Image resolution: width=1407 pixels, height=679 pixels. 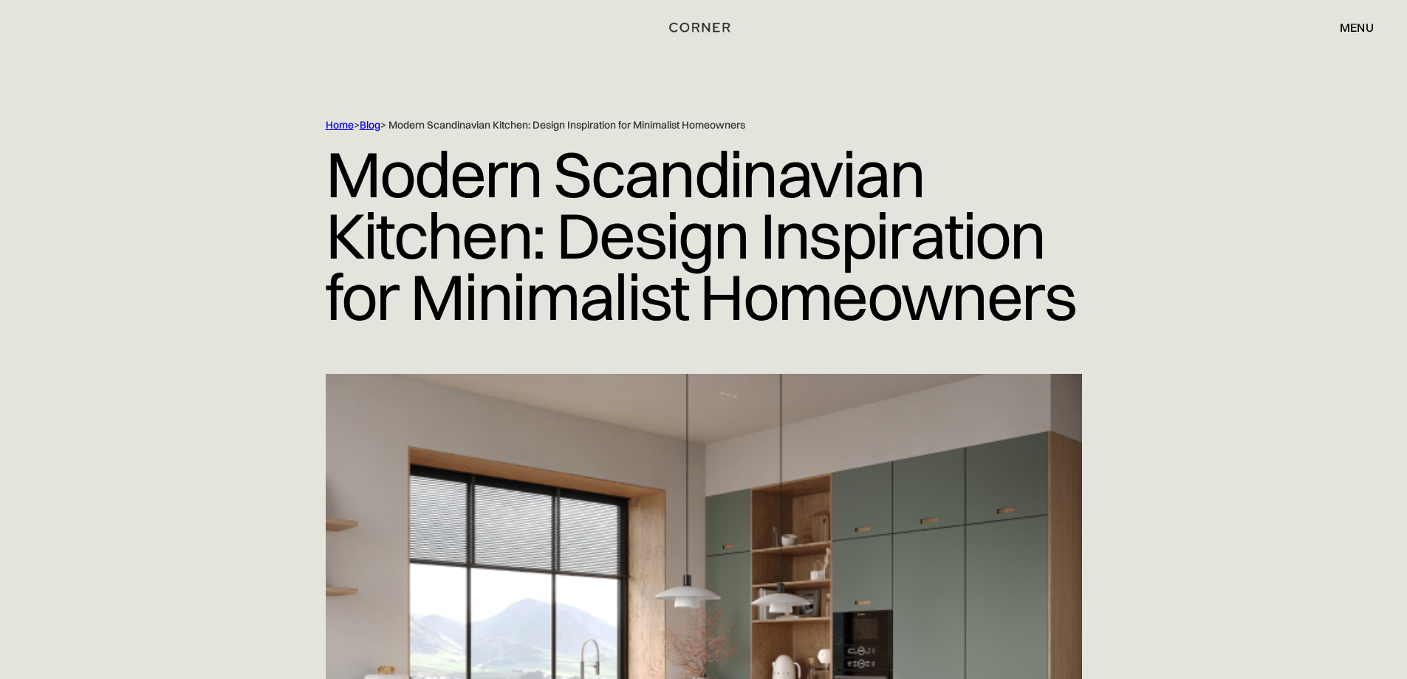 What do you see at coordinates (340, 125) in the screenshot?
I see `a: Home` at bounding box center [340, 125].